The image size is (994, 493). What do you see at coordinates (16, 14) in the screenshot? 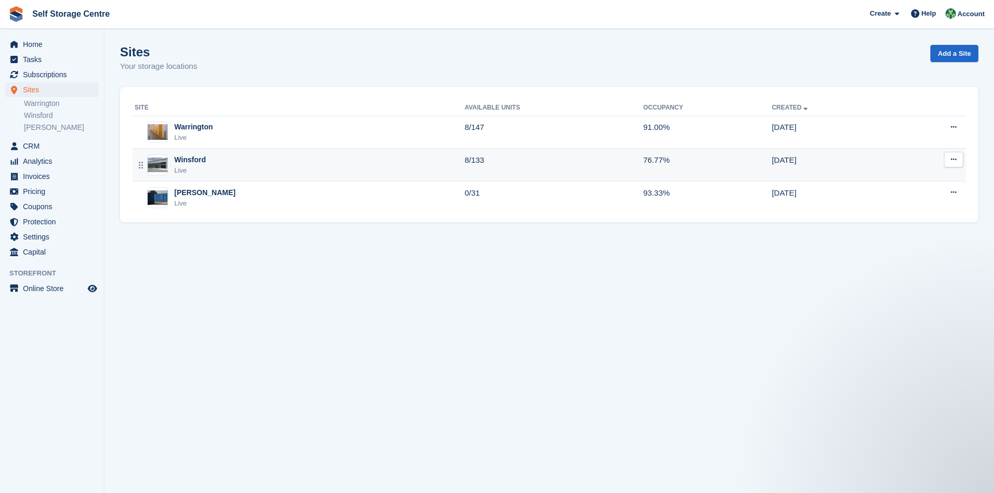
I see `img: stora-icon-8386f47178a22dfd0bd8f6a31ec36ba5ce8667c1dd55bd0f319d3a0aa187defe.svg` at bounding box center [16, 14].